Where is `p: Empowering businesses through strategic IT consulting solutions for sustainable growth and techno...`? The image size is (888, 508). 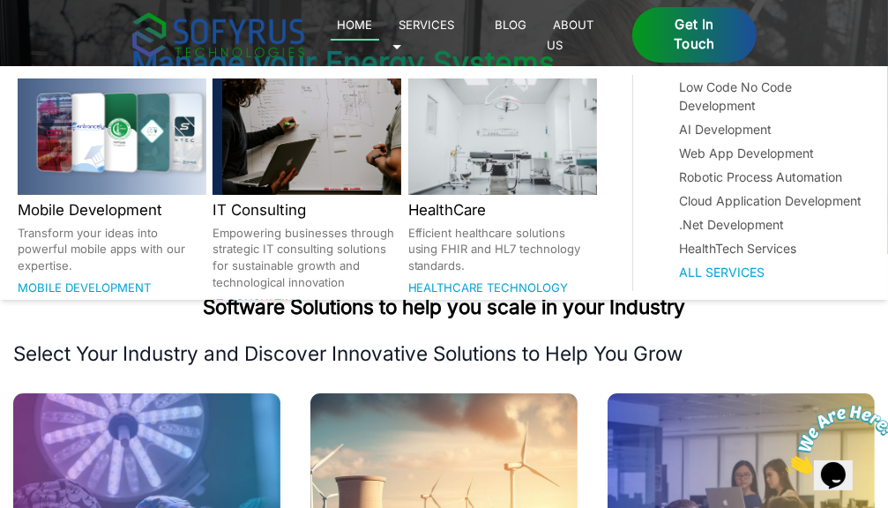 p: Empowering businesses through strategic IT consulting solutions for sustainable growth and techno... is located at coordinates (307, 258).